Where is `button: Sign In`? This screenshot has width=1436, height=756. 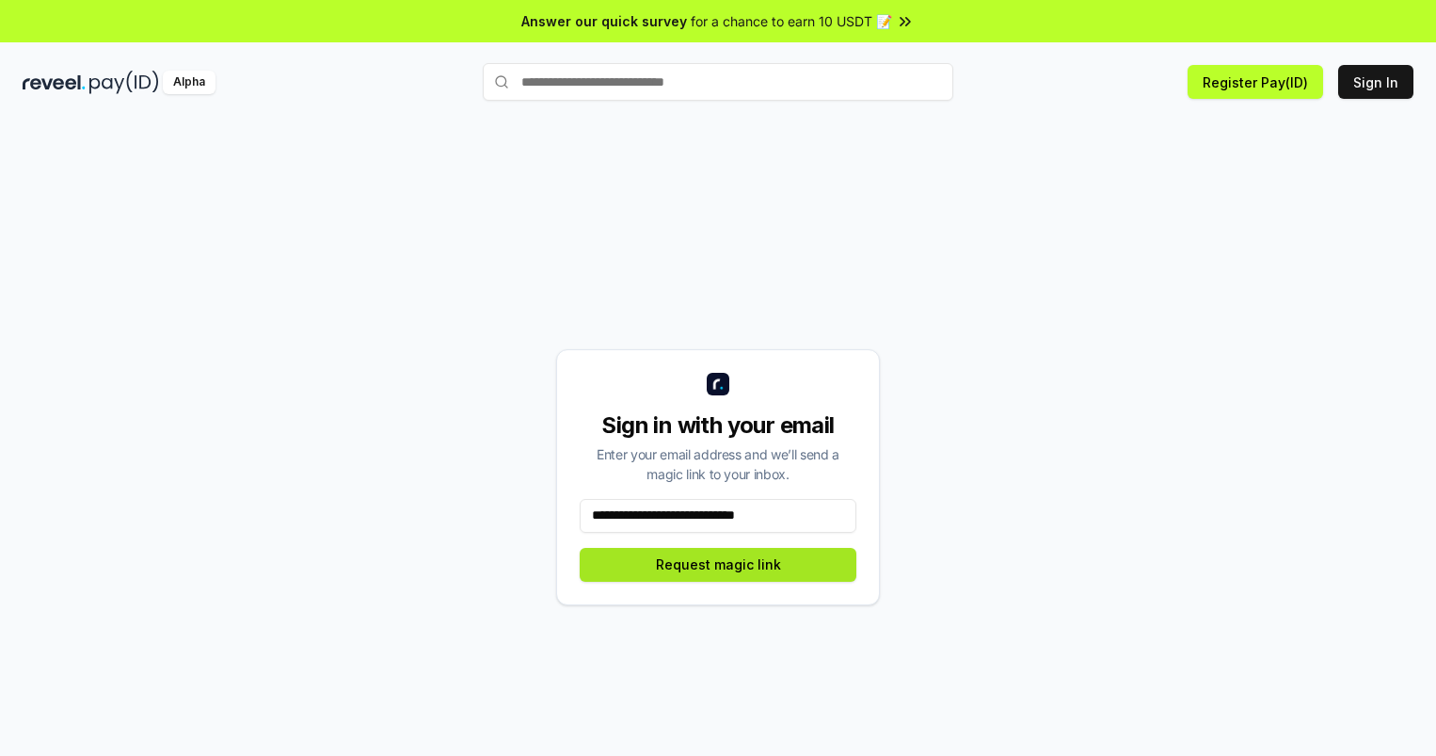
button: Sign In is located at coordinates (1376, 82).